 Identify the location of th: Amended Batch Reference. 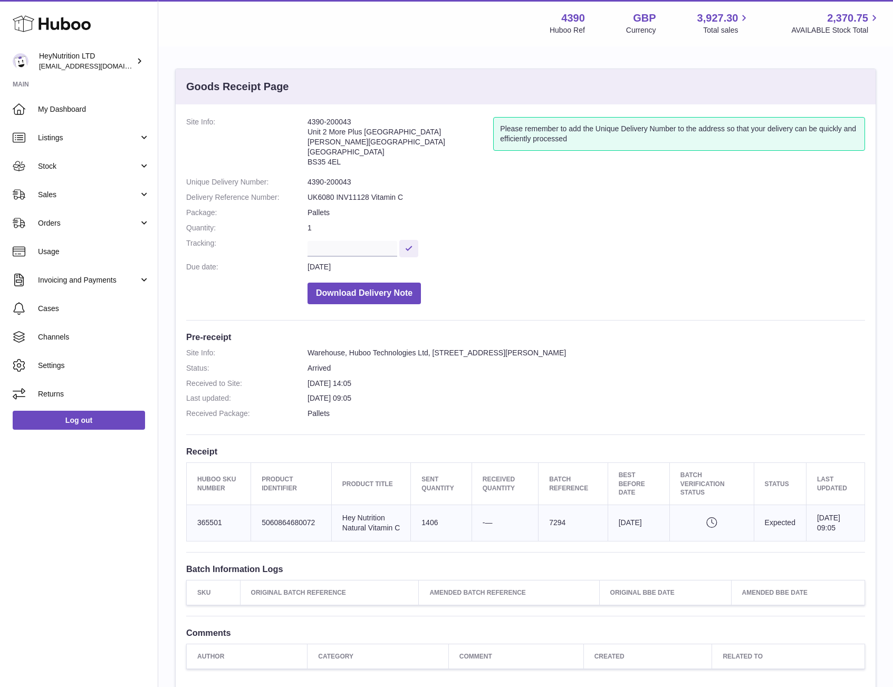
(509, 592).